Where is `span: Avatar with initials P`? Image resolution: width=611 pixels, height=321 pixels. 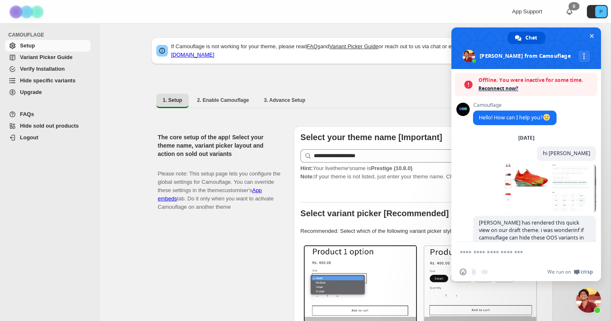 span: Avatar with initials P is located at coordinates (601, 12).